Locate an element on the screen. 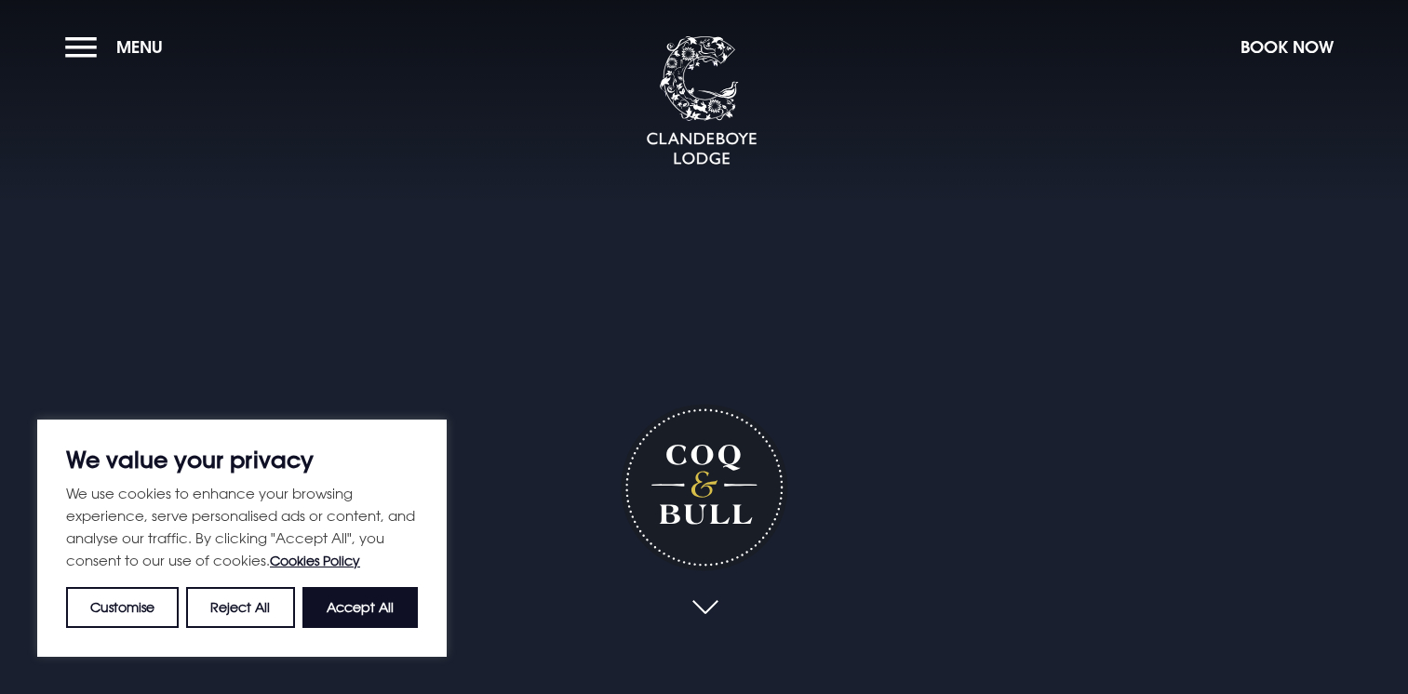 This screenshot has height=694, width=1408. span: Menu is located at coordinates (140, 47).